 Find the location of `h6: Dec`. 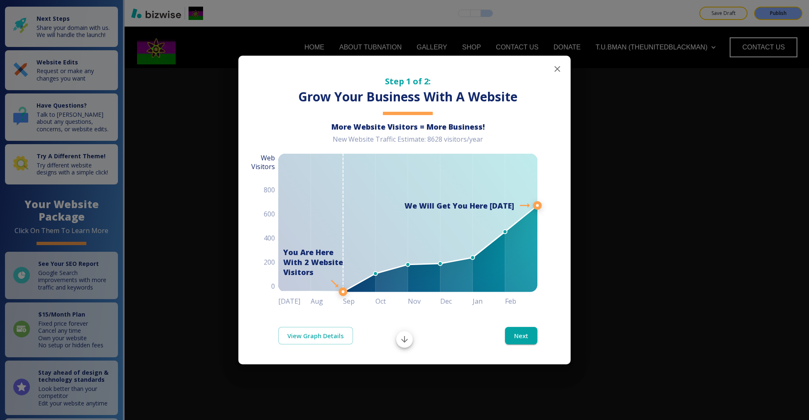

h6: Dec is located at coordinates (457, 301).